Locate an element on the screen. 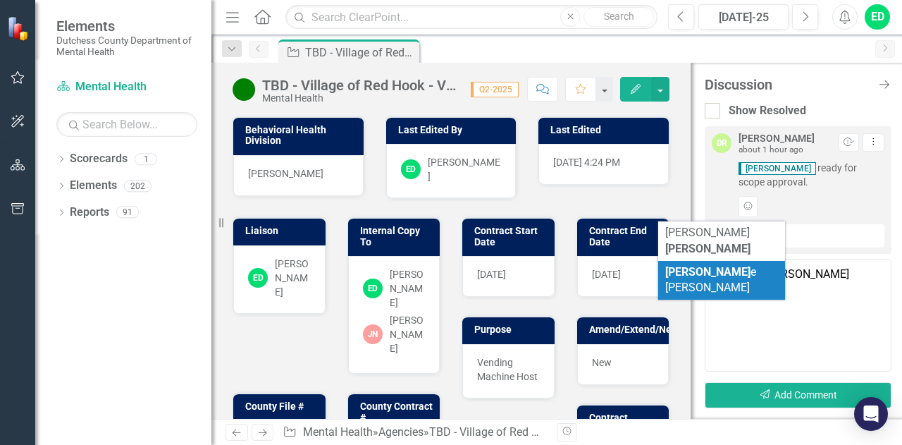  div: 202 is located at coordinates (137, 185).